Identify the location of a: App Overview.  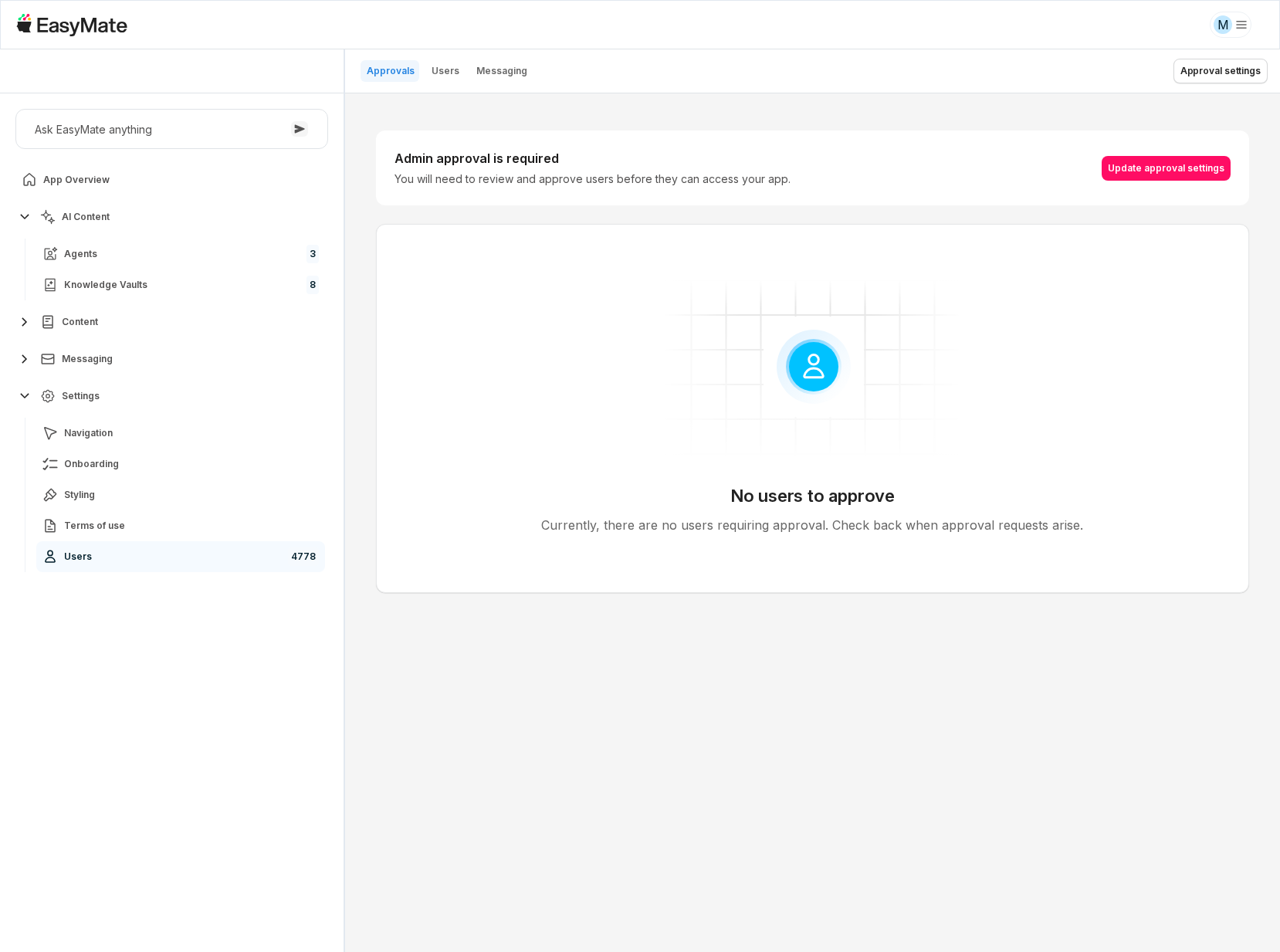
(171, 180).